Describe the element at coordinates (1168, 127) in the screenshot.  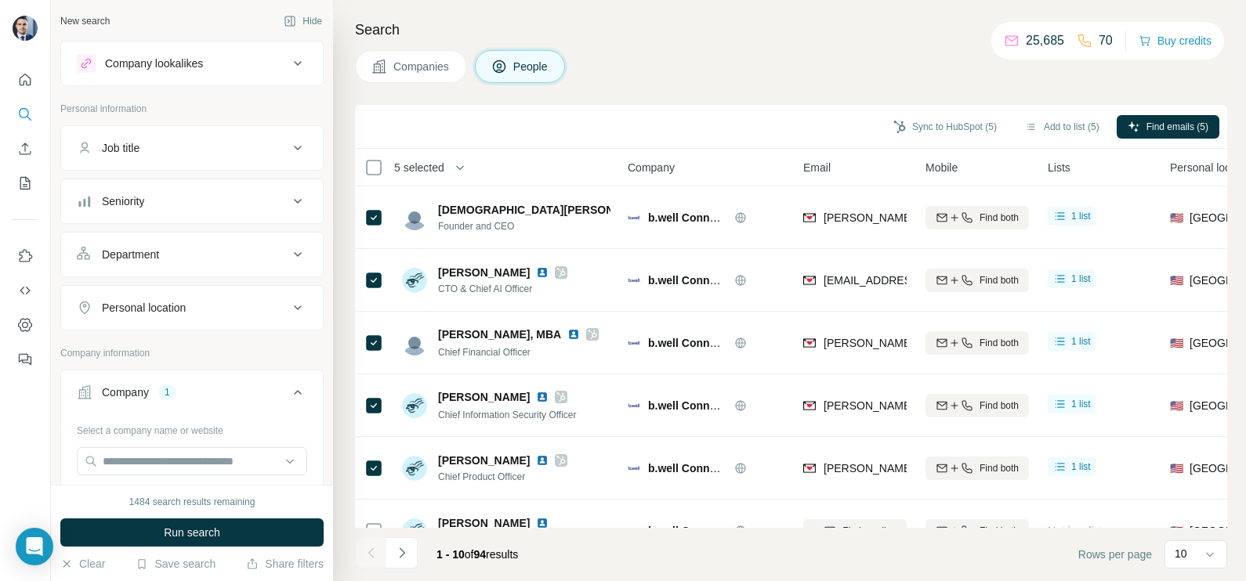
I see `button: Find emails (5)` at that location.